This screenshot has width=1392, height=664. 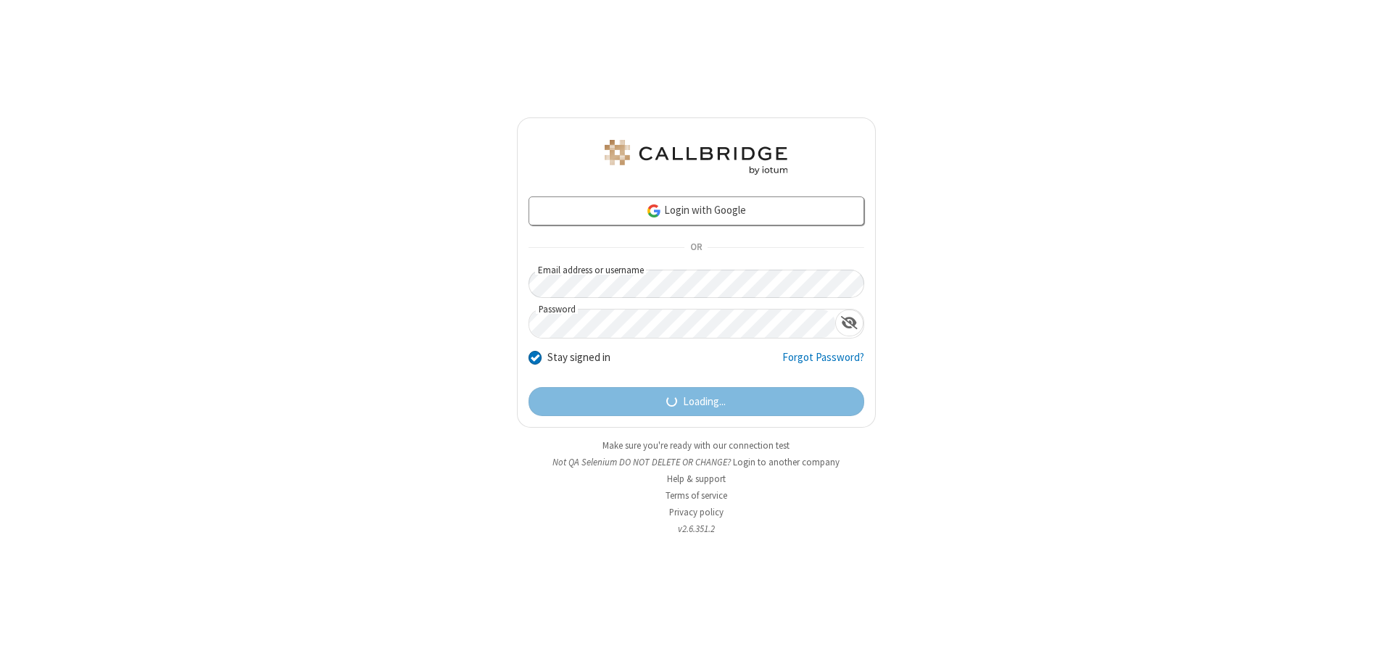 I want to click on span: OR, so click(x=696, y=248).